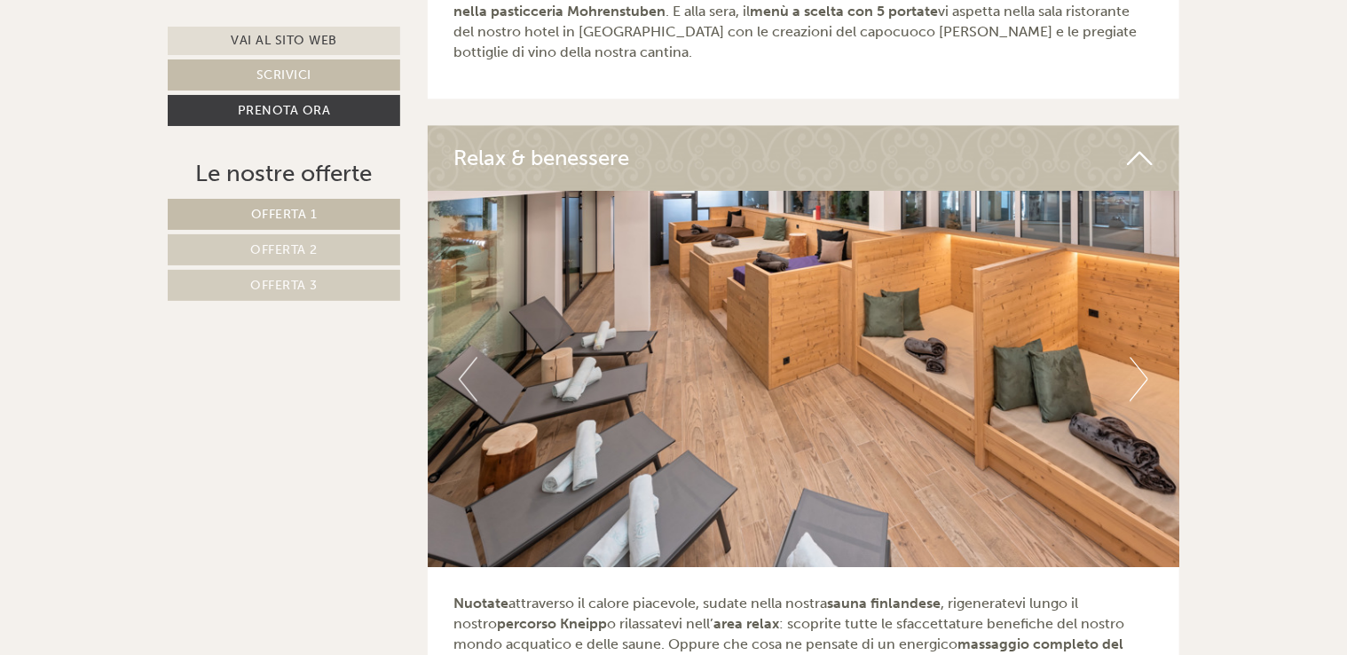 Image resolution: width=1347 pixels, height=655 pixels. What do you see at coordinates (284, 75) in the screenshot?
I see `a: Scrivici` at bounding box center [284, 75].